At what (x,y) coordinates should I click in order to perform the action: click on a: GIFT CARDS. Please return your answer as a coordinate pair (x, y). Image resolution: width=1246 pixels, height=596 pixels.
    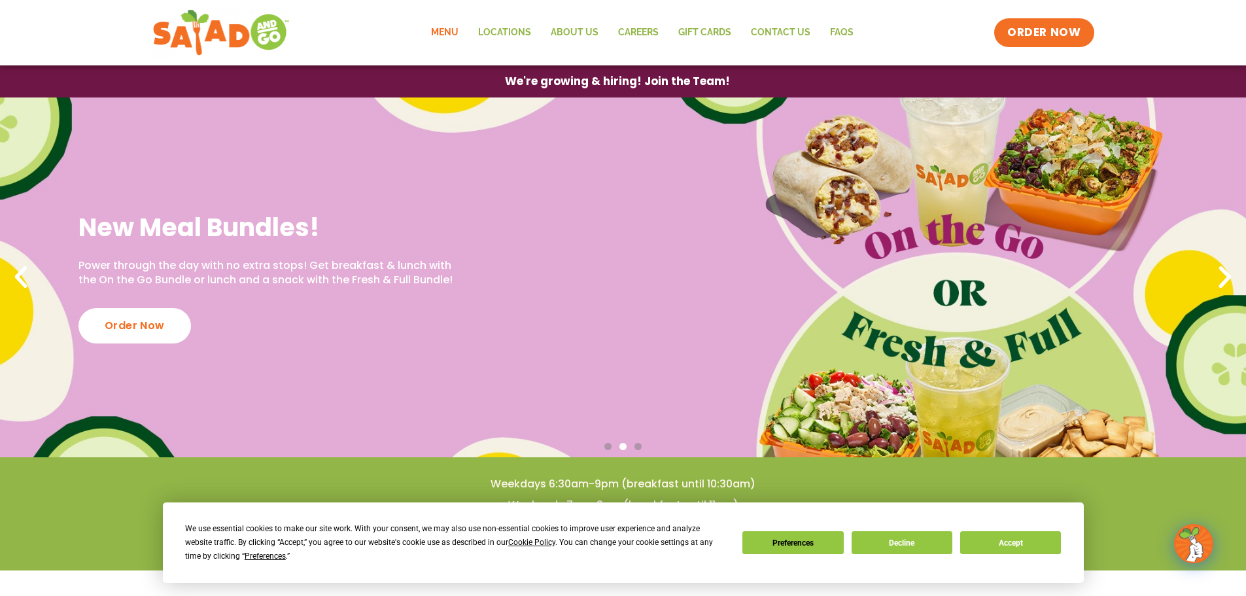
    Looking at the image, I should click on (705, 33).